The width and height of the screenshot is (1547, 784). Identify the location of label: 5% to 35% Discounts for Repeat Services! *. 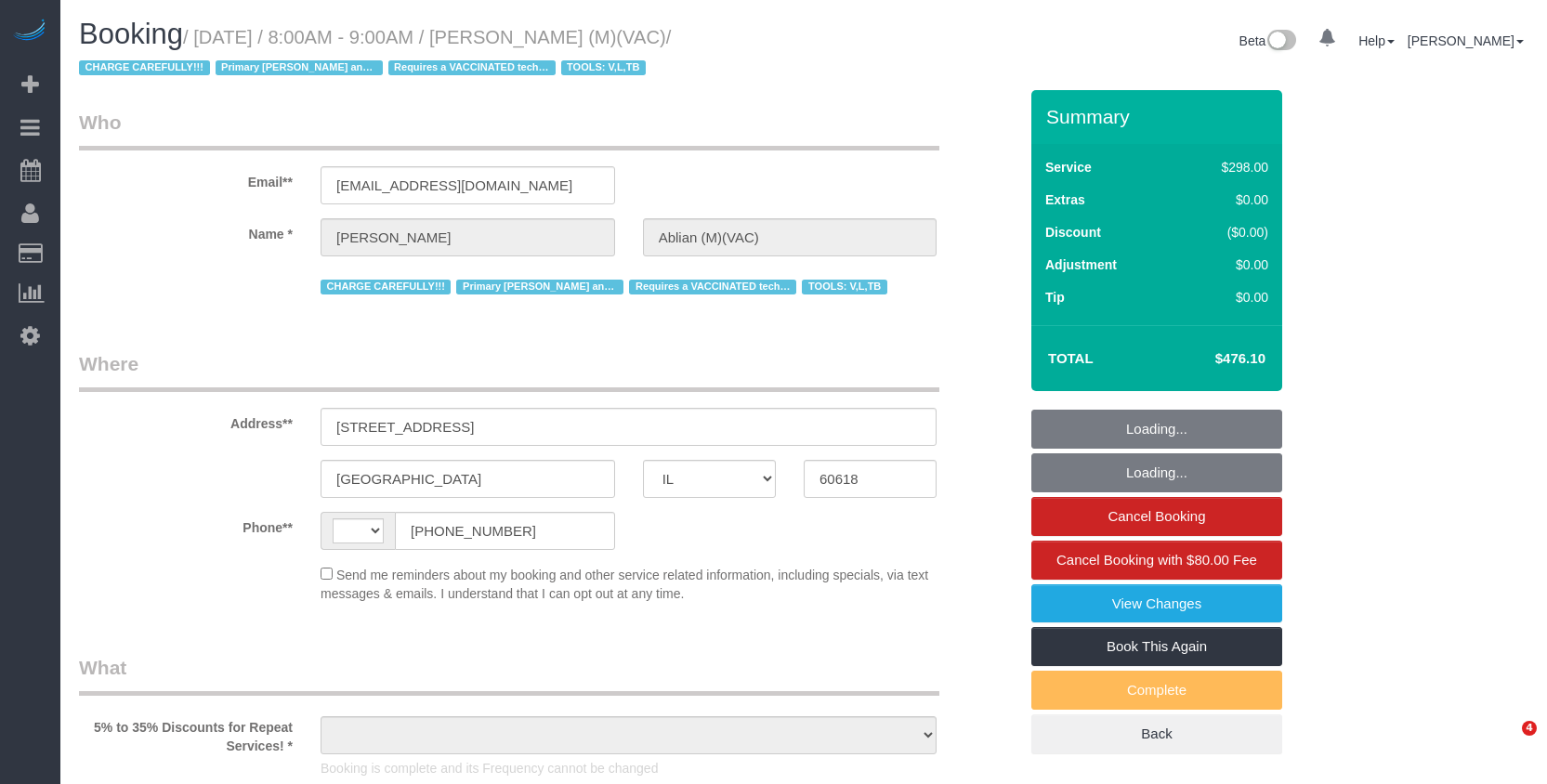
(186, 733).